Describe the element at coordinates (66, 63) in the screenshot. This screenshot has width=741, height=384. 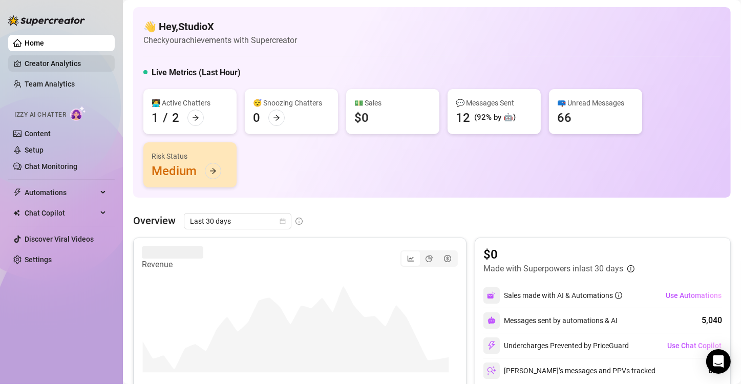
I see `a: Creator Analytics` at that location.